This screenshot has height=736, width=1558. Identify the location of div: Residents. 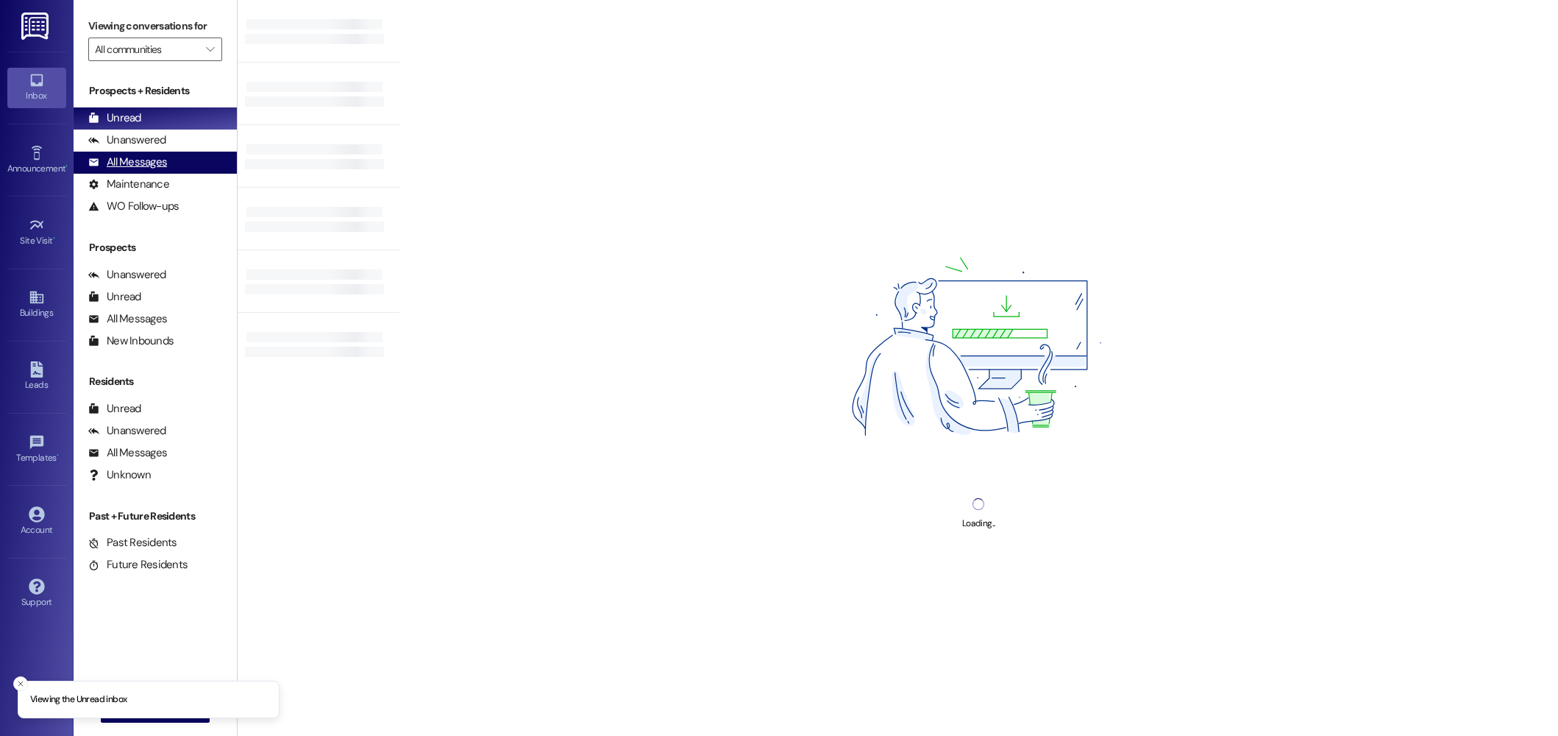
(155, 381).